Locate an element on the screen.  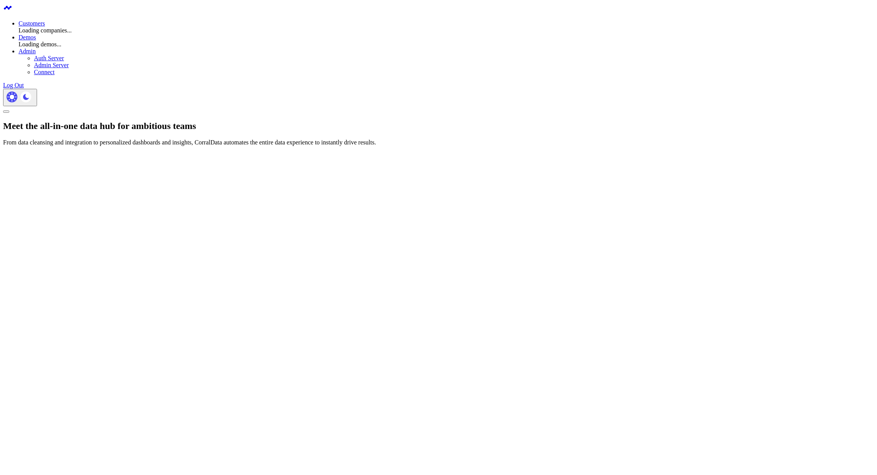
a: Auth Server is located at coordinates (49, 58).